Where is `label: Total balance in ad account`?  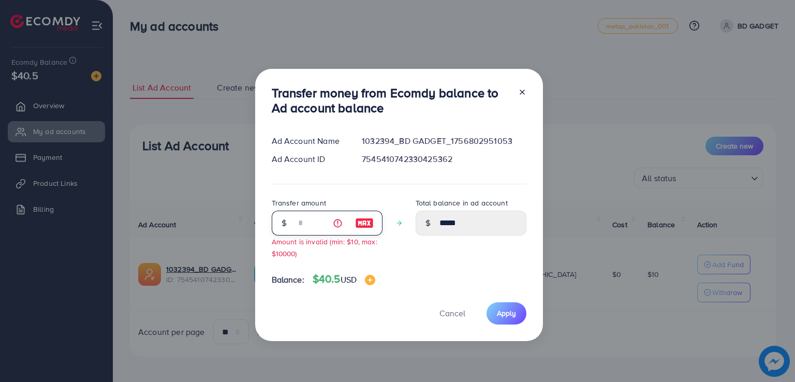 label: Total balance in ad account is located at coordinates (461, 203).